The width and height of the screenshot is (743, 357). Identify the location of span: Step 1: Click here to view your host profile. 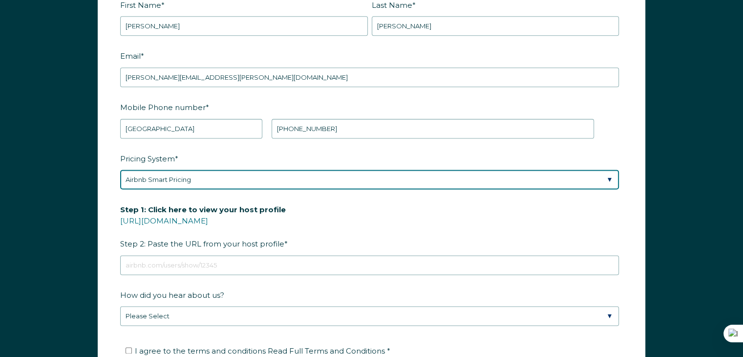
(203, 209).